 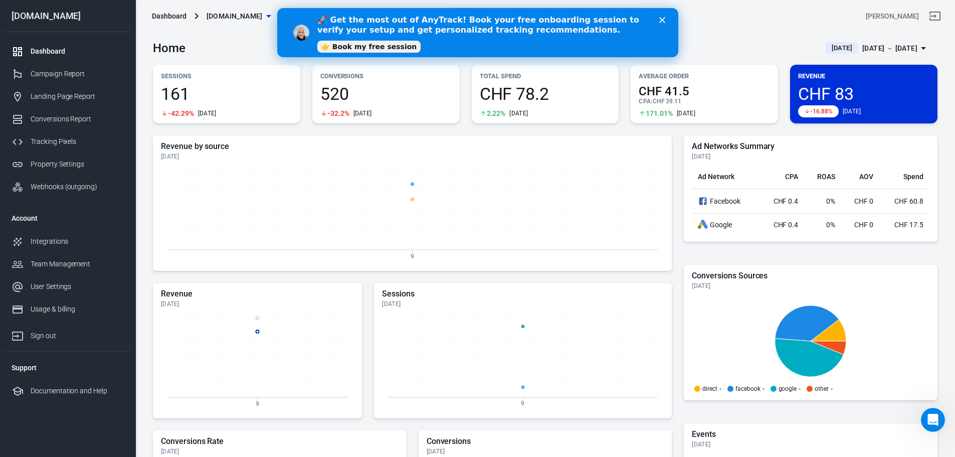 What do you see at coordinates (227, 76) in the screenshot?
I see `p: Sessions` at bounding box center [227, 76].